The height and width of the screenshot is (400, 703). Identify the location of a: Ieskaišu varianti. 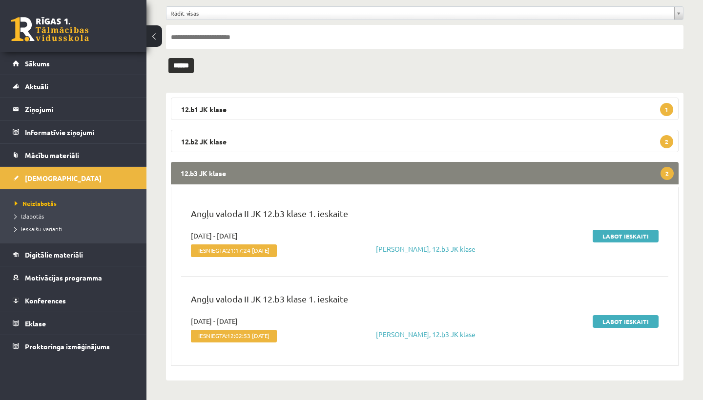
(76, 229).